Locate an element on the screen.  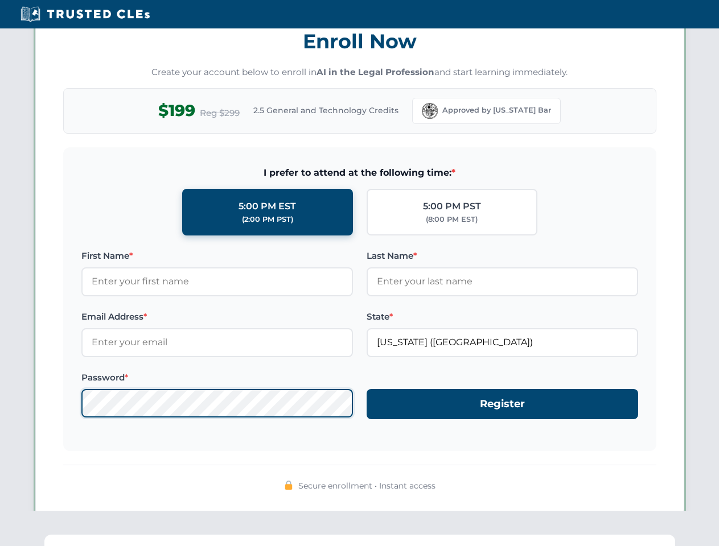
div: 5:00 PM PST is located at coordinates (452, 207).